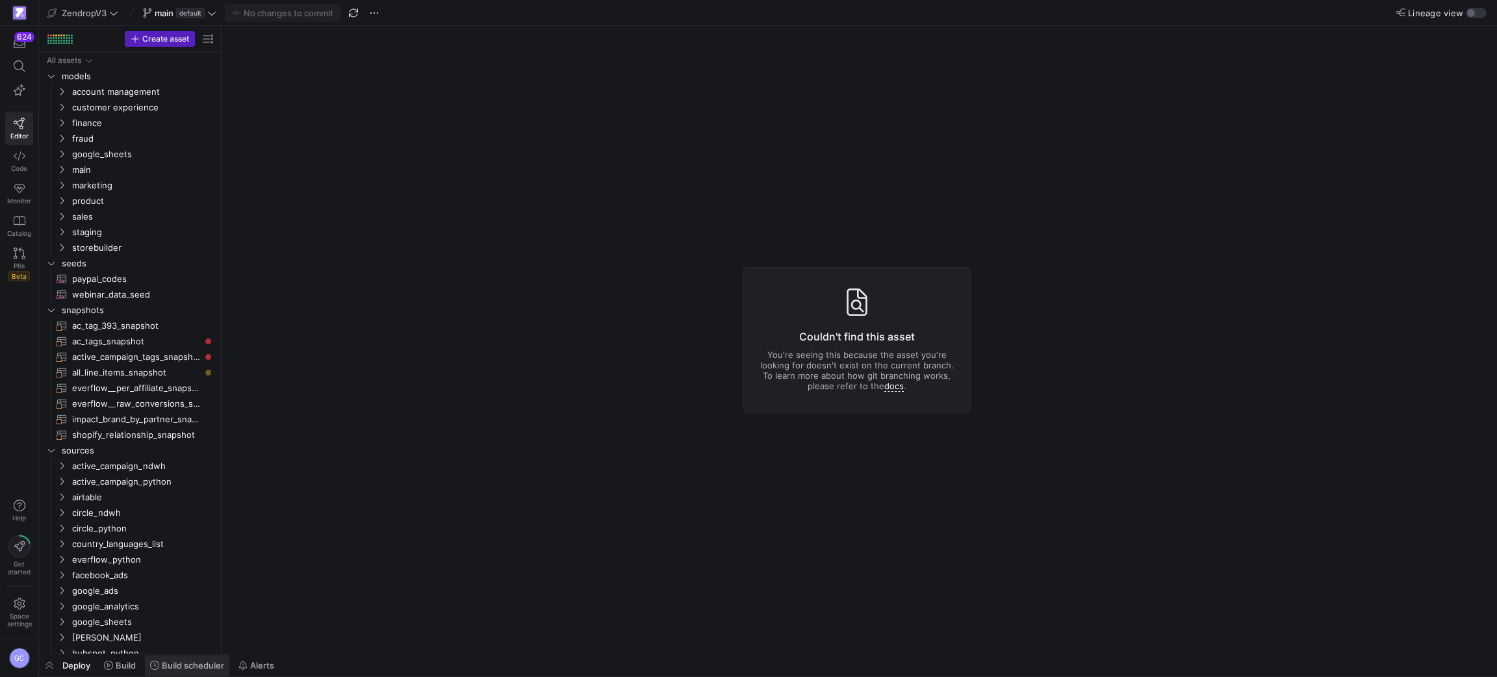 Image resolution: width=1497 pixels, height=677 pixels. Describe the element at coordinates (136, 419) in the screenshot. I see `span: impact_brand_by_partner_snapshot​​​​​​​` at that location.